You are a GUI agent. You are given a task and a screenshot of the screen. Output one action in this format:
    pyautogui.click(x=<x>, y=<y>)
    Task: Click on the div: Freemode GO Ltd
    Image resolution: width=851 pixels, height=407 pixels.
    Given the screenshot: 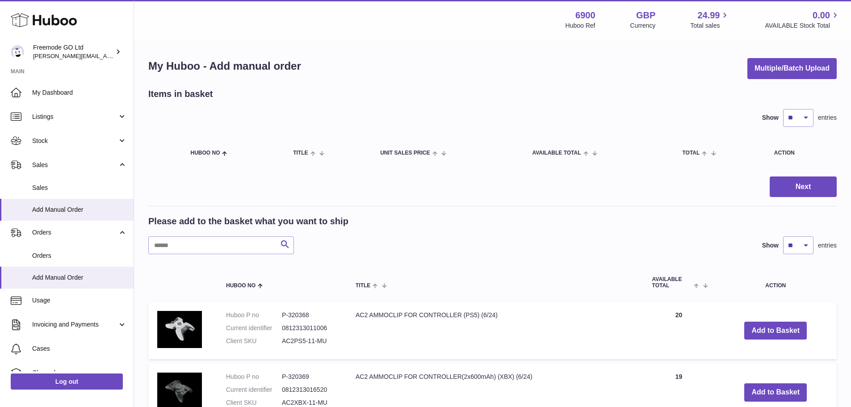 What is the action you would take?
    pyautogui.click(x=73, y=52)
    